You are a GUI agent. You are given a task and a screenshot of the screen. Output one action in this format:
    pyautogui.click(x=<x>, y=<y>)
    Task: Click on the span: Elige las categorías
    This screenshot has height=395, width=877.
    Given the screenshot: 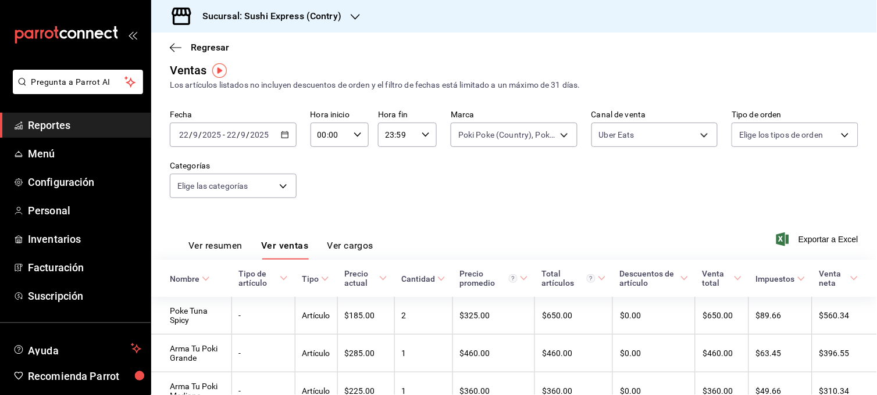 What is the action you would take?
    pyautogui.click(x=213, y=186)
    